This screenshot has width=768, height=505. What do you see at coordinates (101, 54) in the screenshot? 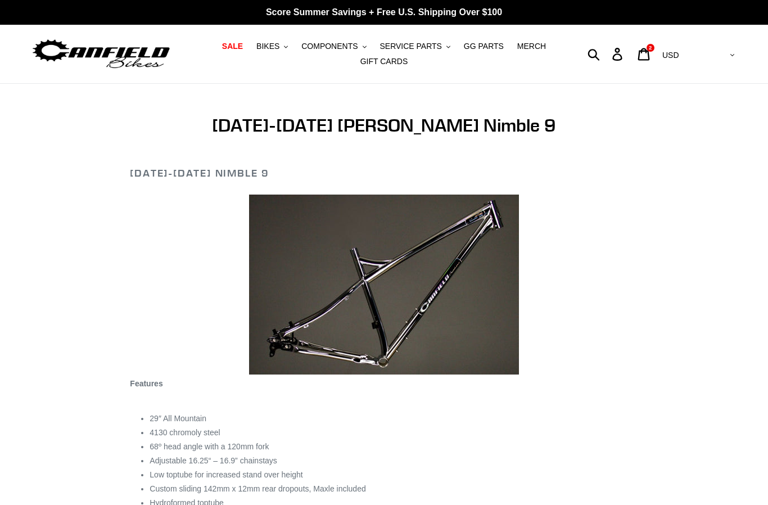
I see `img: Canfield Bikes` at bounding box center [101, 54].